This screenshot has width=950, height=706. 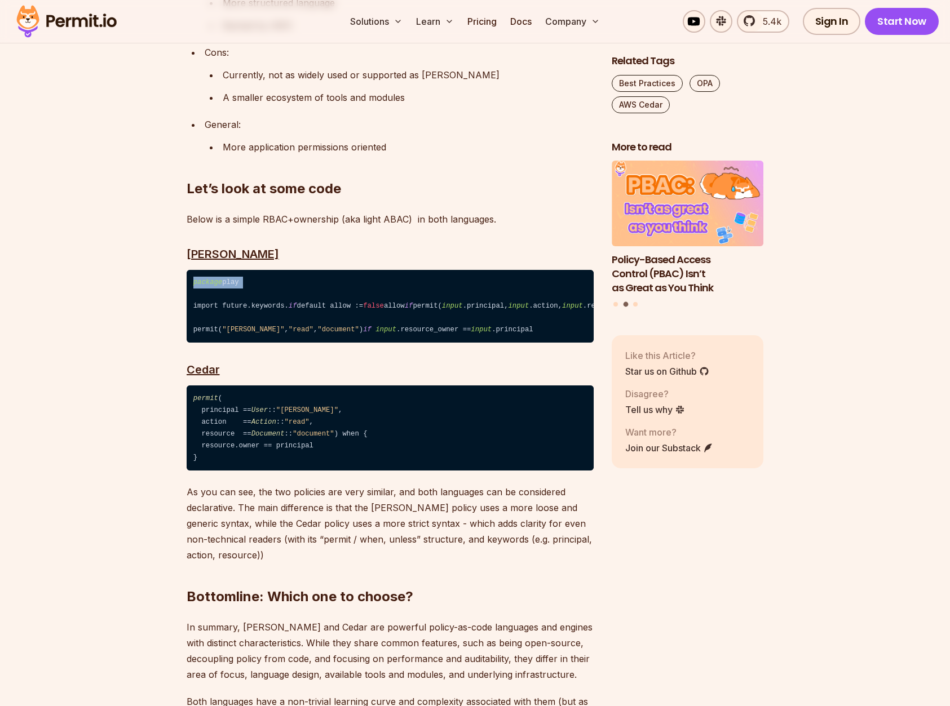 I want to click on button: Solutions, so click(x=376, y=21).